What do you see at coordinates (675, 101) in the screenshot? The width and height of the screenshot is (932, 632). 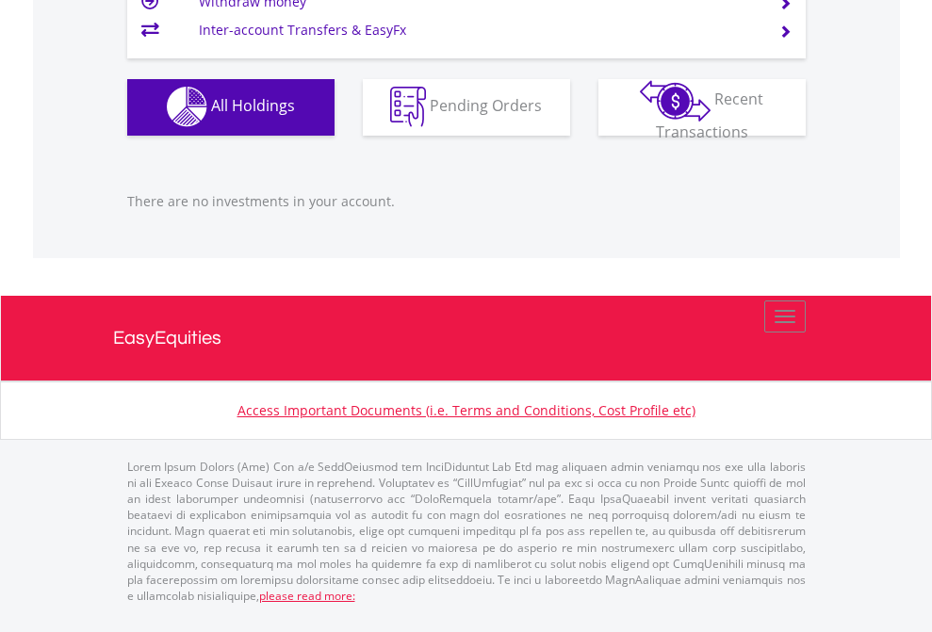 I see `img: transactions-zar-wht.png` at bounding box center [675, 101].